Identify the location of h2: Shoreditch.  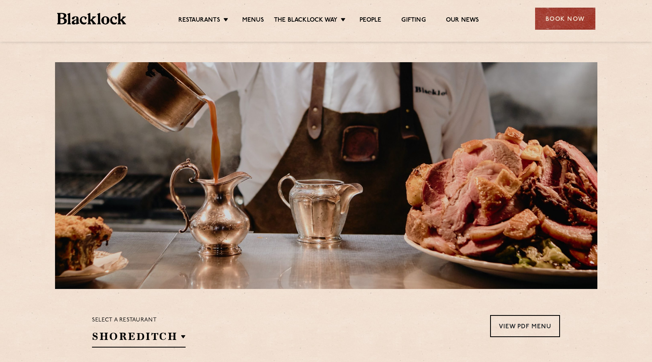
(139, 339).